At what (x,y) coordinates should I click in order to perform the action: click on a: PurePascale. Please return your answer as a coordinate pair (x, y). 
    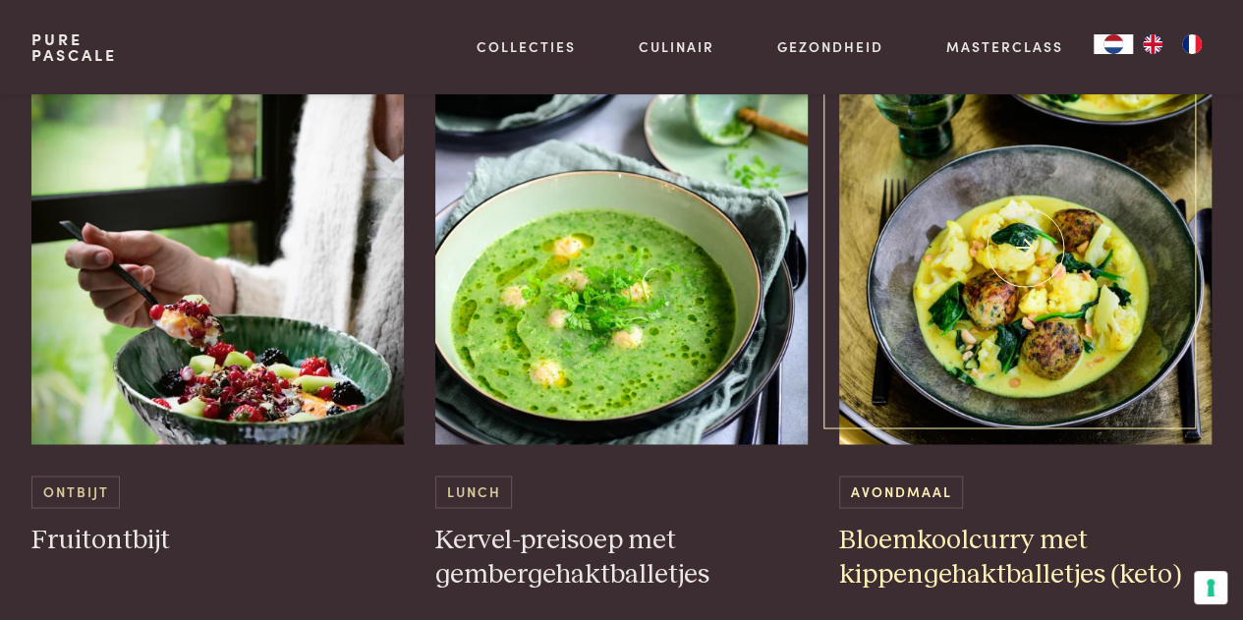
    Looking at the image, I should click on (74, 47).